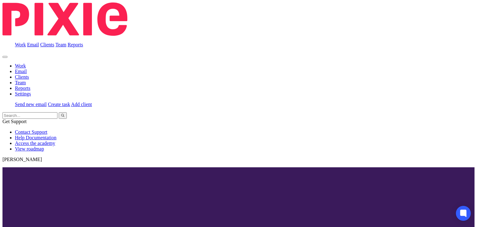 The image size is (477, 227). Describe the element at coordinates (30, 148) in the screenshot. I see `span: View roadmap` at that location.